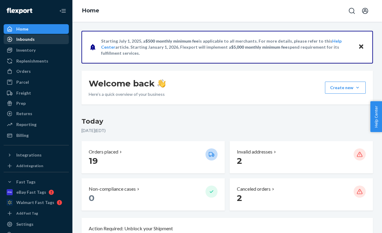 This screenshot has width=382, height=233. Describe the element at coordinates (36, 166) in the screenshot. I see `a: Add Integration` at that location.